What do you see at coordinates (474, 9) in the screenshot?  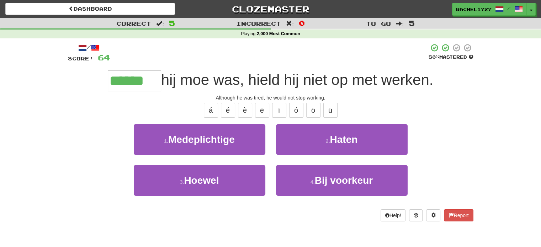 I see `span: Rachel1727` at bounding box center [474, 9].